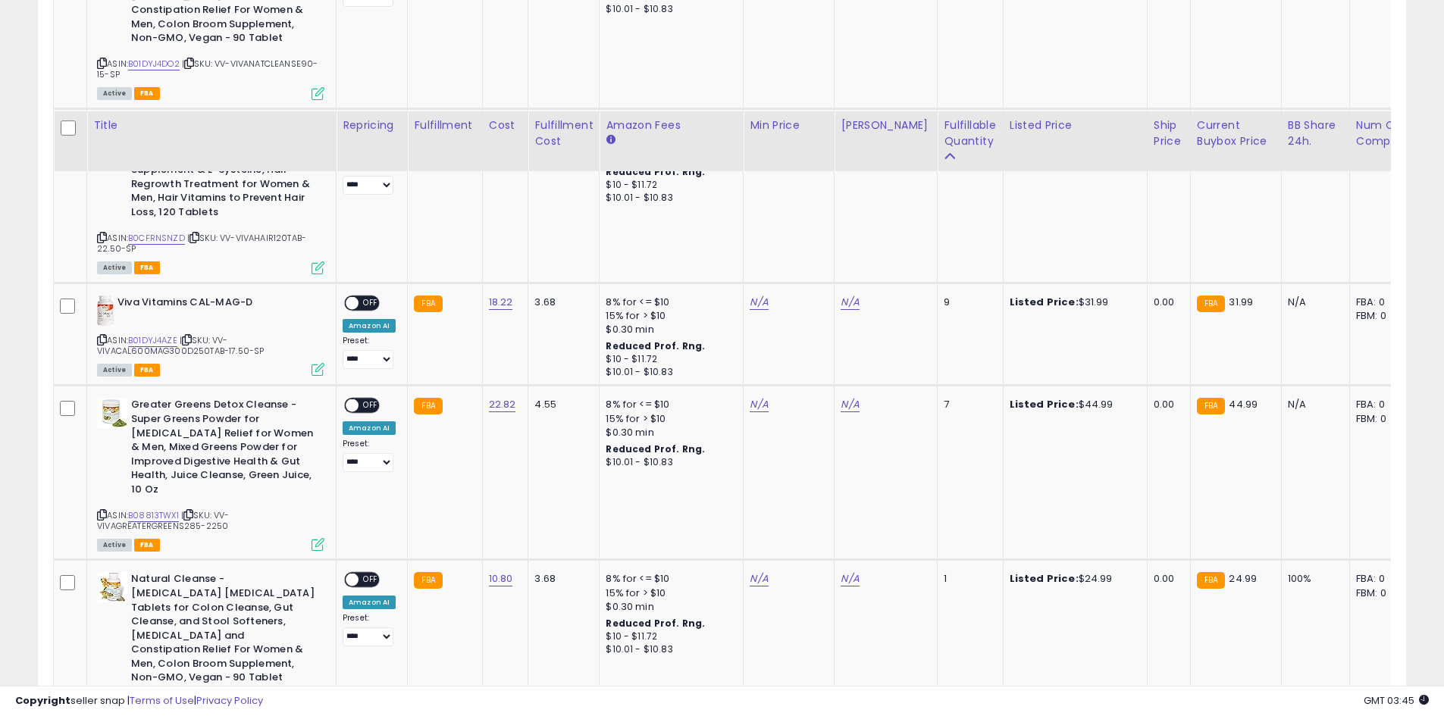  I want to click on div: Fulfillable Quantity, so click(970, 133).